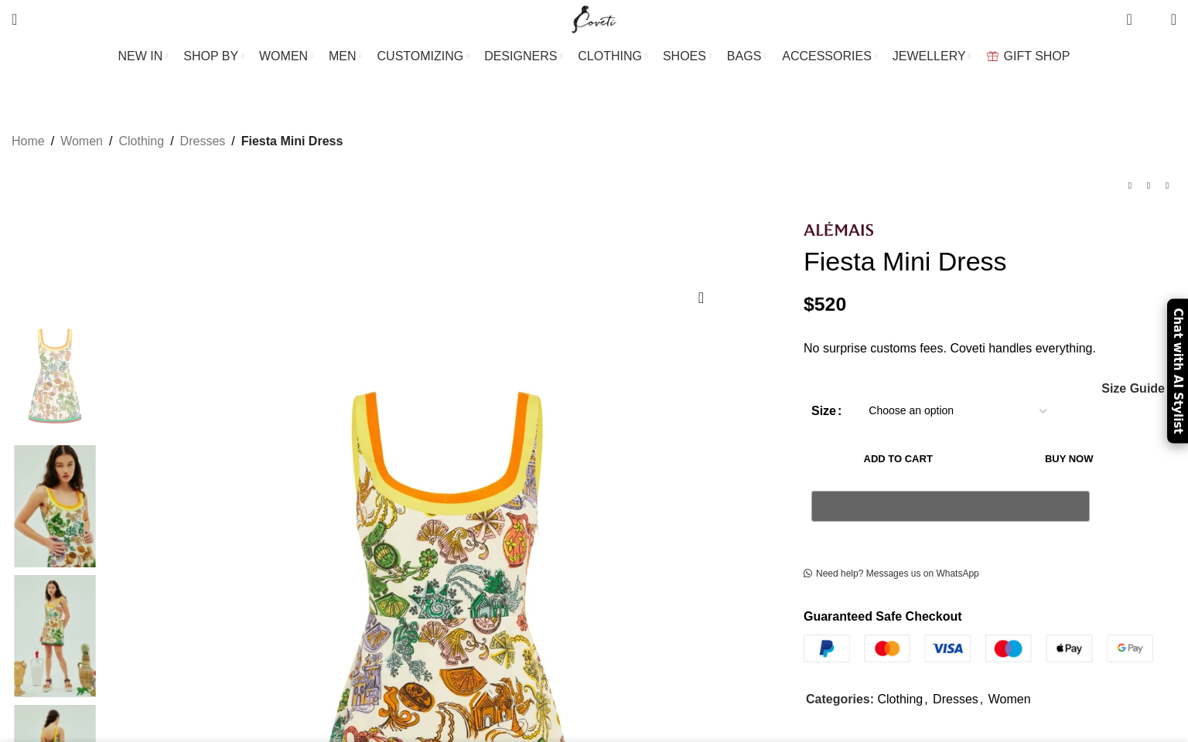  I want to click on span: ACCESSORIES, so click(827, 56).